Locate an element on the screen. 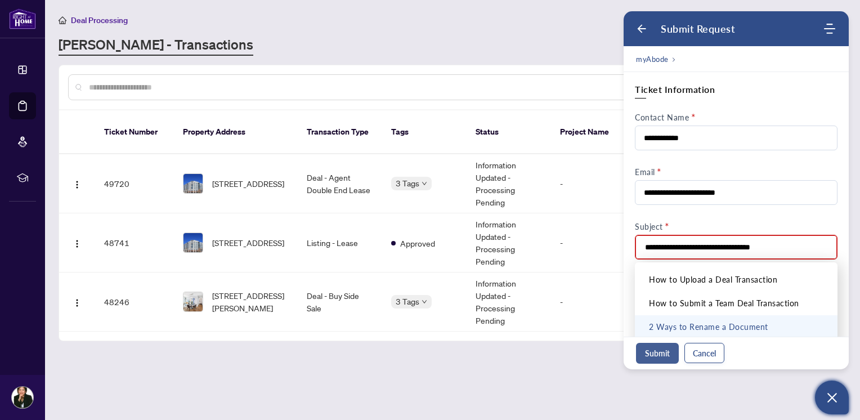 The height and width of the screenshot is (420, 860). td: 49720 is located at coordinates (134, 183).